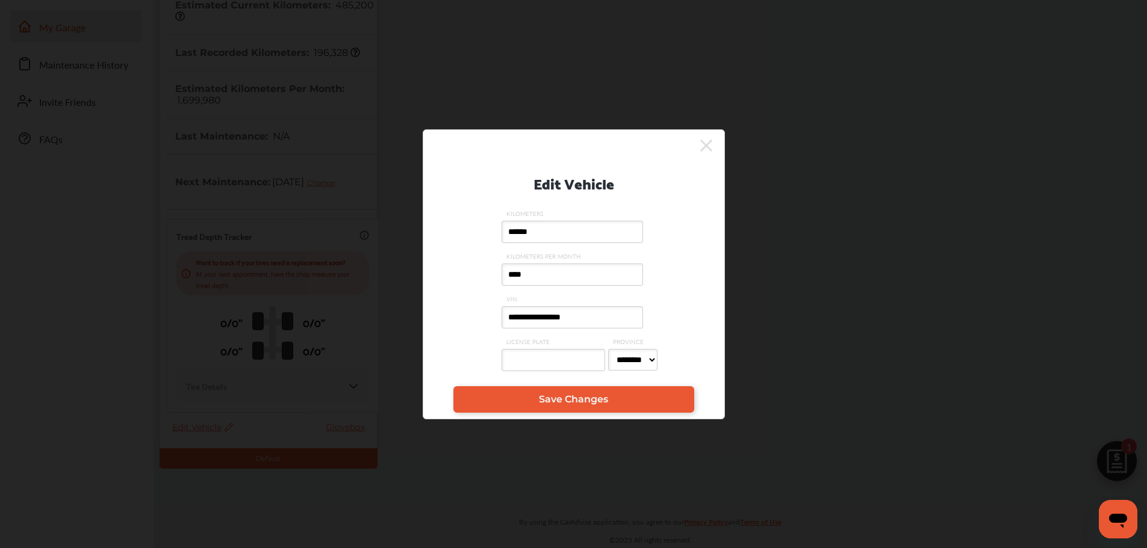 This screenshot has height=548, width=1147. Describe the element at coordinates (572, 317) in the screenshot. I see `input: VIN` at that location.